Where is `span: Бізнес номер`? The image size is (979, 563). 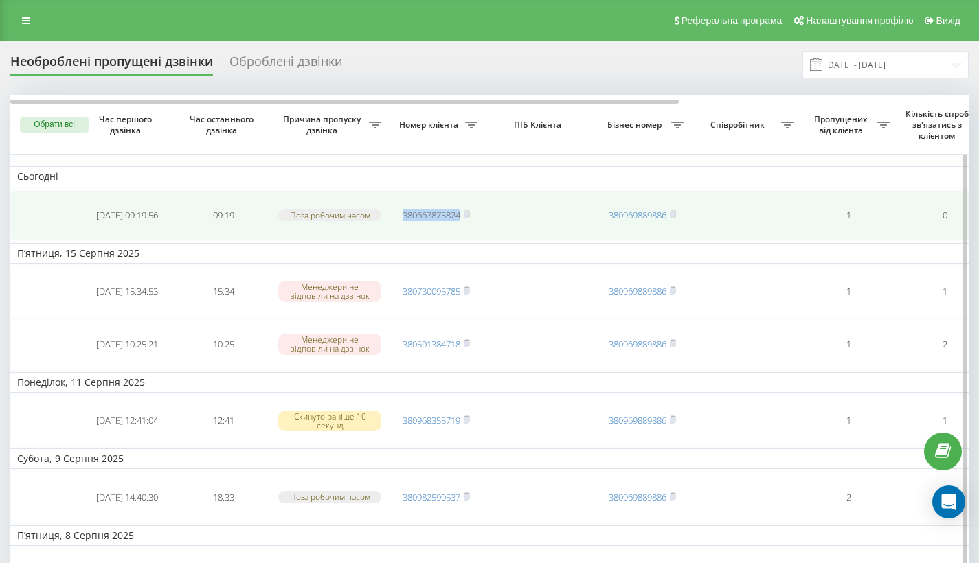 span: Бізнес номер is located at coordinates (636, 125).